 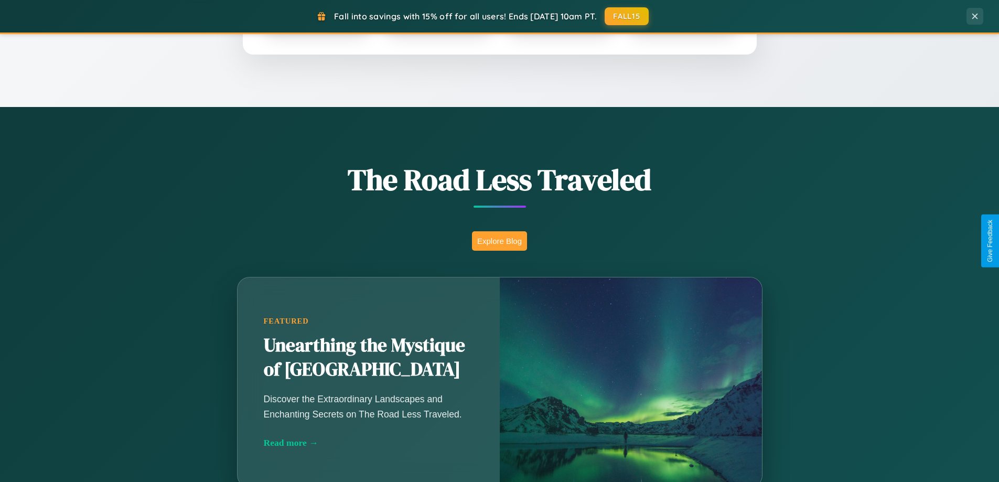 I want to click on div: Give Feedback, so click(x=990, y=241).